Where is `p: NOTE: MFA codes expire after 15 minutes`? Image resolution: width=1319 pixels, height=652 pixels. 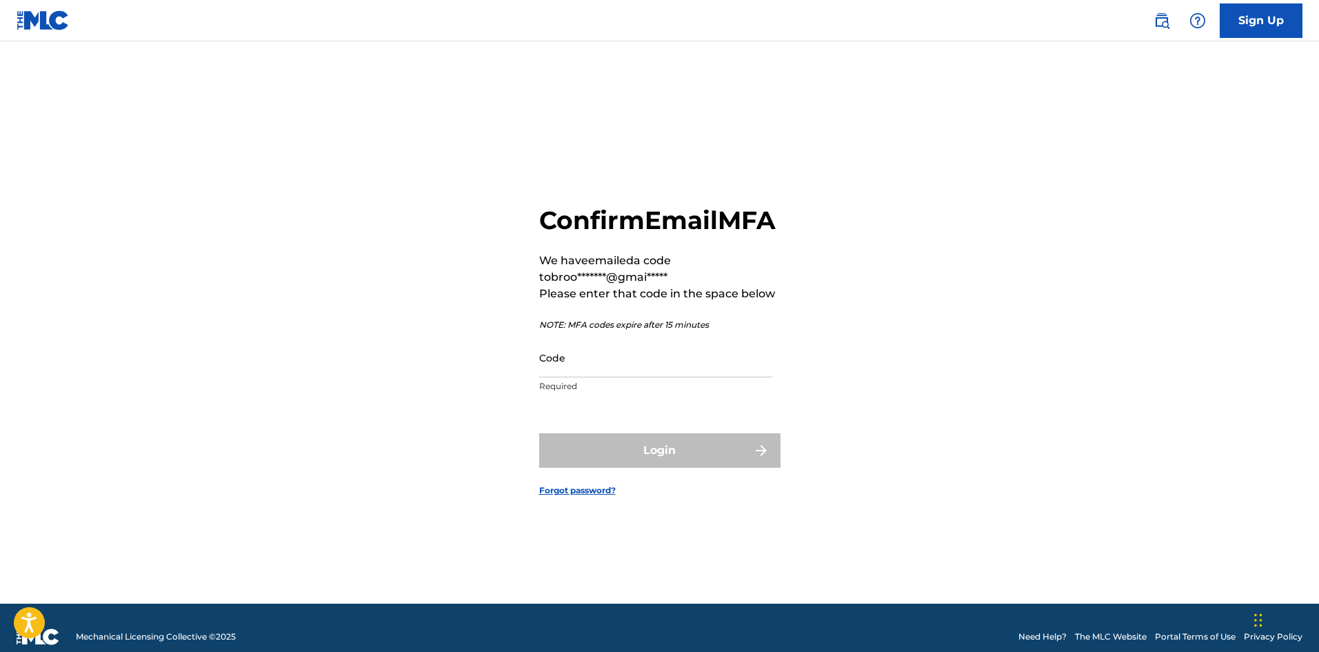 p: NOTE: MFA codes expire after 15 minutes is located at coordinates (660, 325).